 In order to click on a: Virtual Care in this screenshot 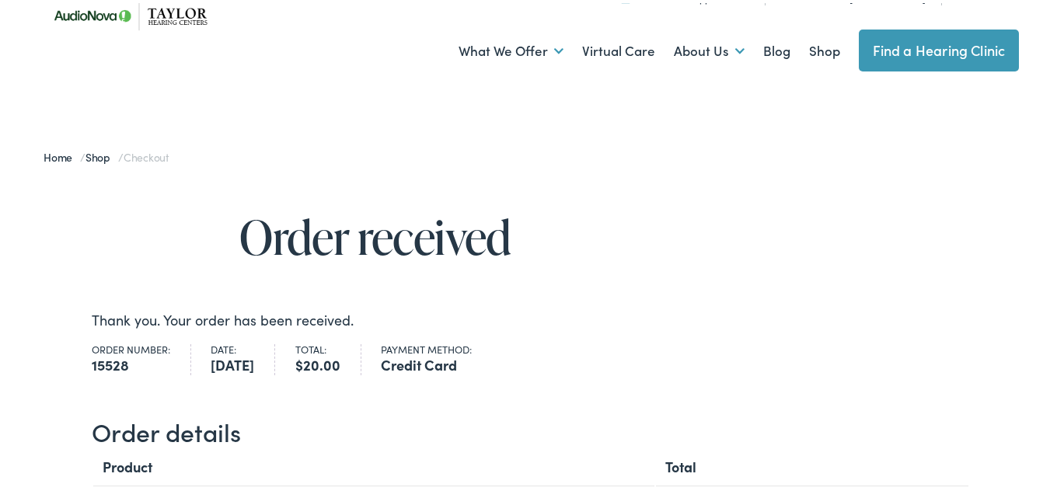, I will do `click(619, 48)`.